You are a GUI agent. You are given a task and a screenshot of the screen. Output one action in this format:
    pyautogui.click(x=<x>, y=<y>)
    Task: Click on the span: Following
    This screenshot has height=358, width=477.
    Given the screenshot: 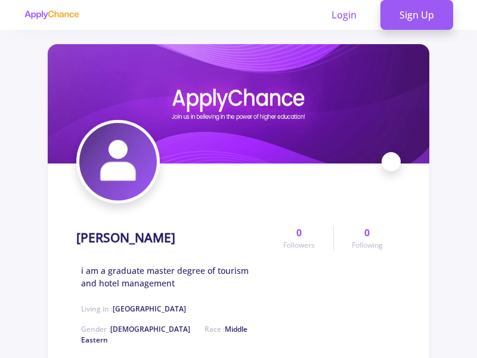 What is the action you would take?
    pyautogui.click(x=367, y=245)
    